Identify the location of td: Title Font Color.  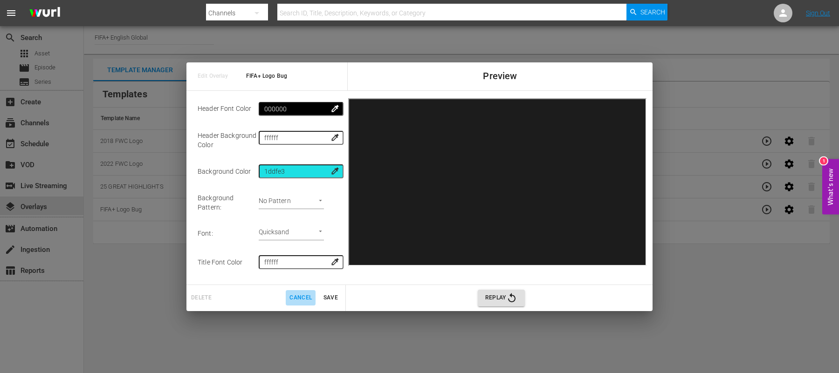
(228, 262).